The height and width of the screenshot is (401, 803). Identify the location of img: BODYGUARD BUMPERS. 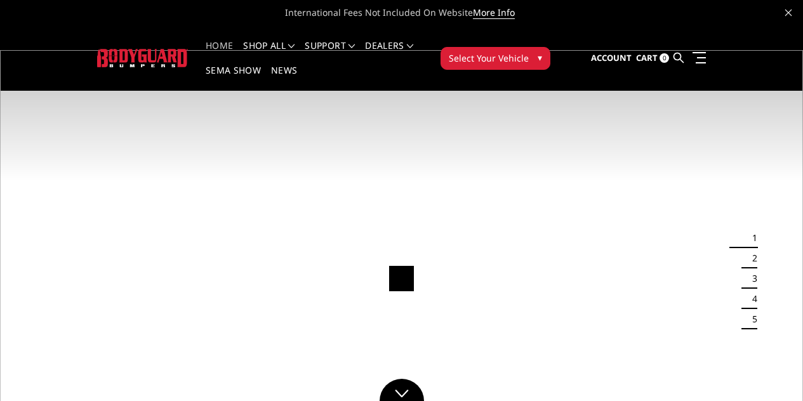
(142, 58).